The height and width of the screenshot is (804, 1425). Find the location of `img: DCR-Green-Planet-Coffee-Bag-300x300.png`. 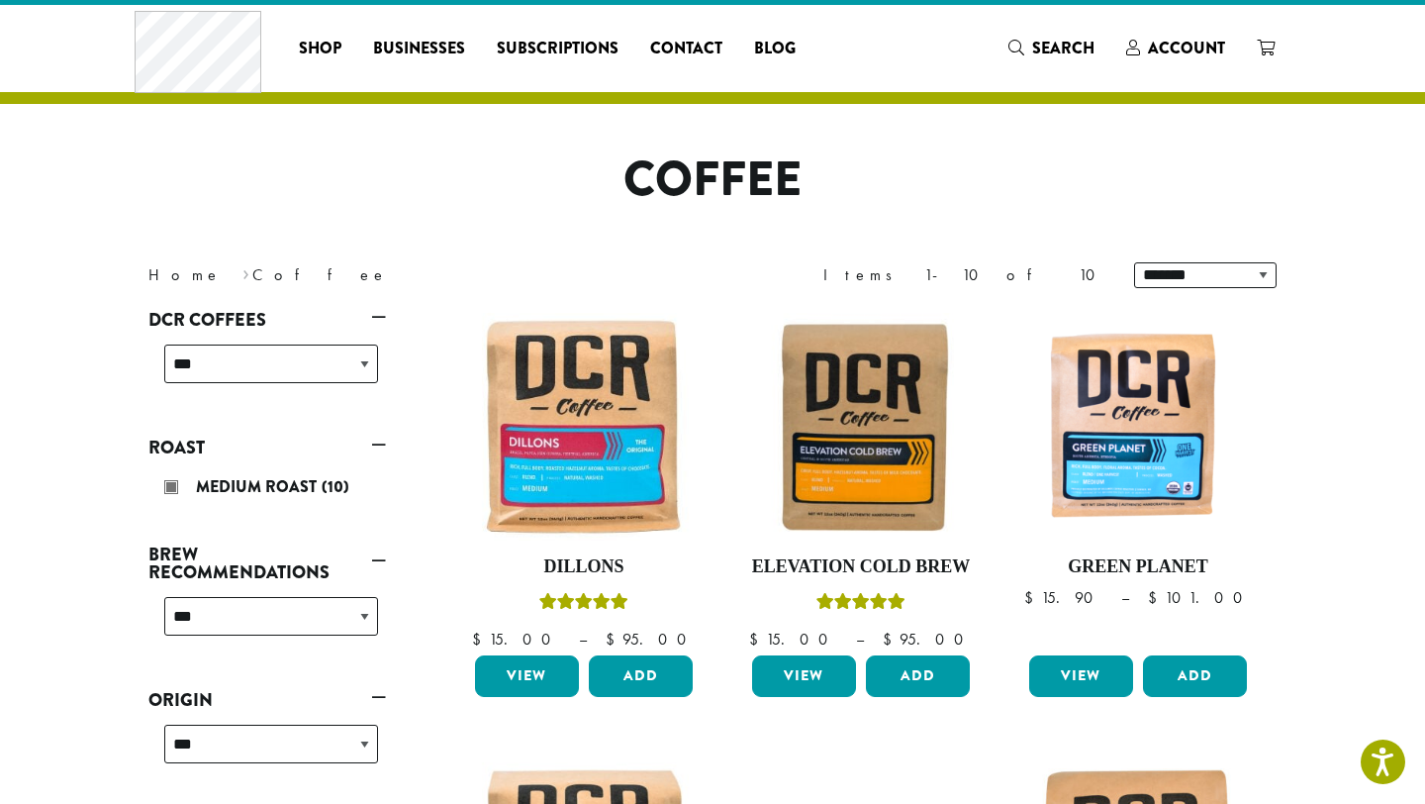

img: DCR-Green-Planet-Coffee-Bag-300x300.png is located at coordinates (1138, 427).